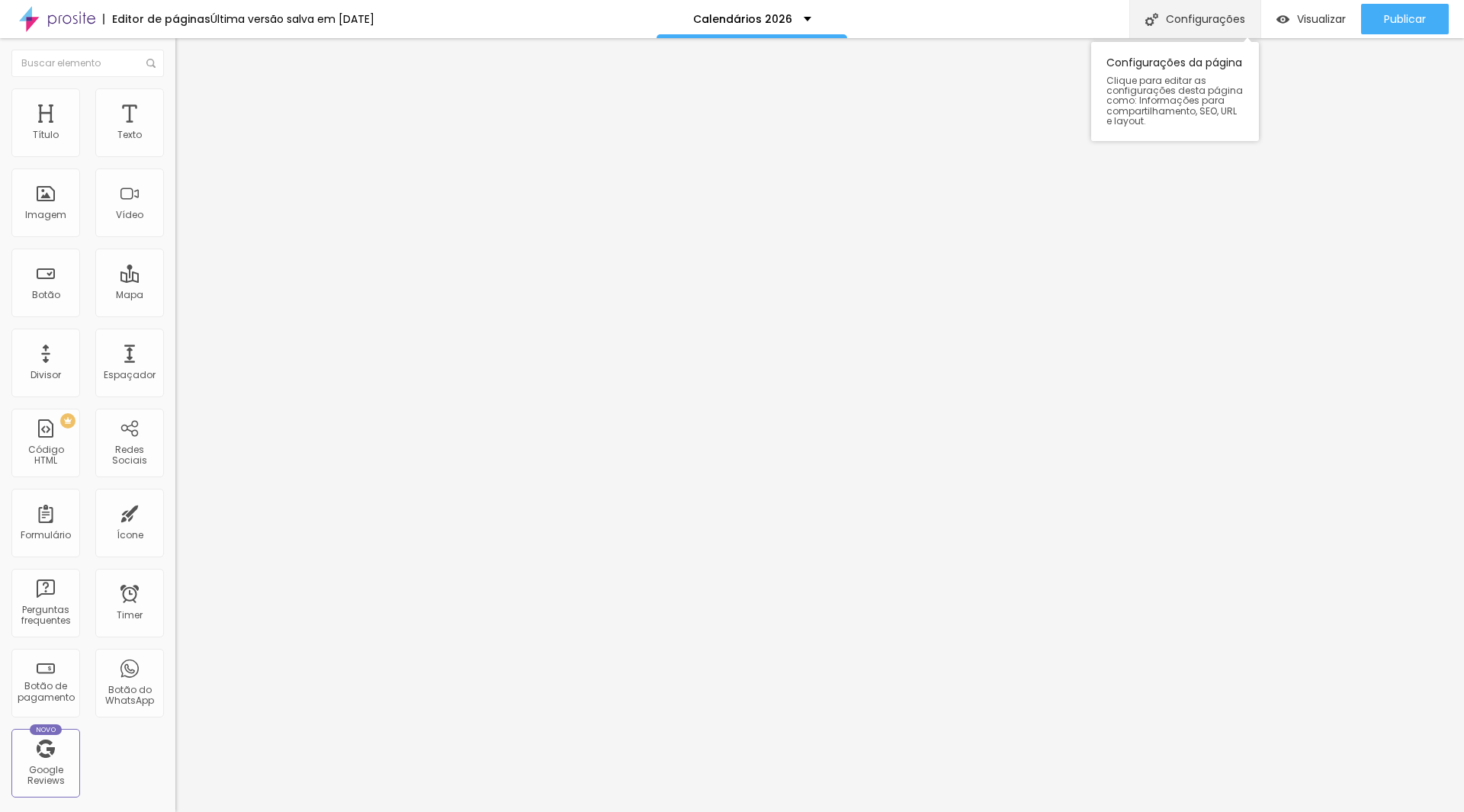 The width and height of the screenshot is (1464, 812). What do you see at coordinates (46, 295) in the screenshot?
I see `div: Botão` at bounding box center [46, 295].